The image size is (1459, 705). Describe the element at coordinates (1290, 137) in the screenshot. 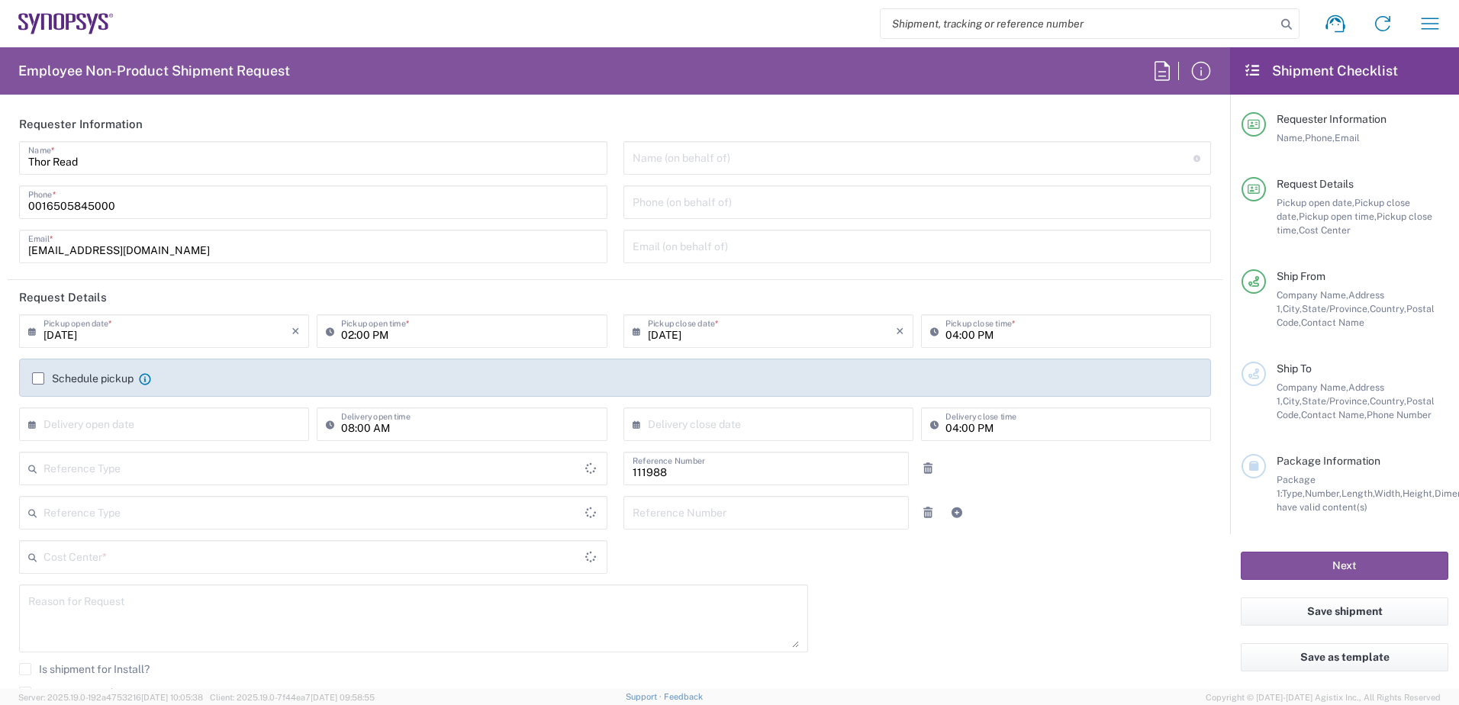

I see `span: Name,` at that location.